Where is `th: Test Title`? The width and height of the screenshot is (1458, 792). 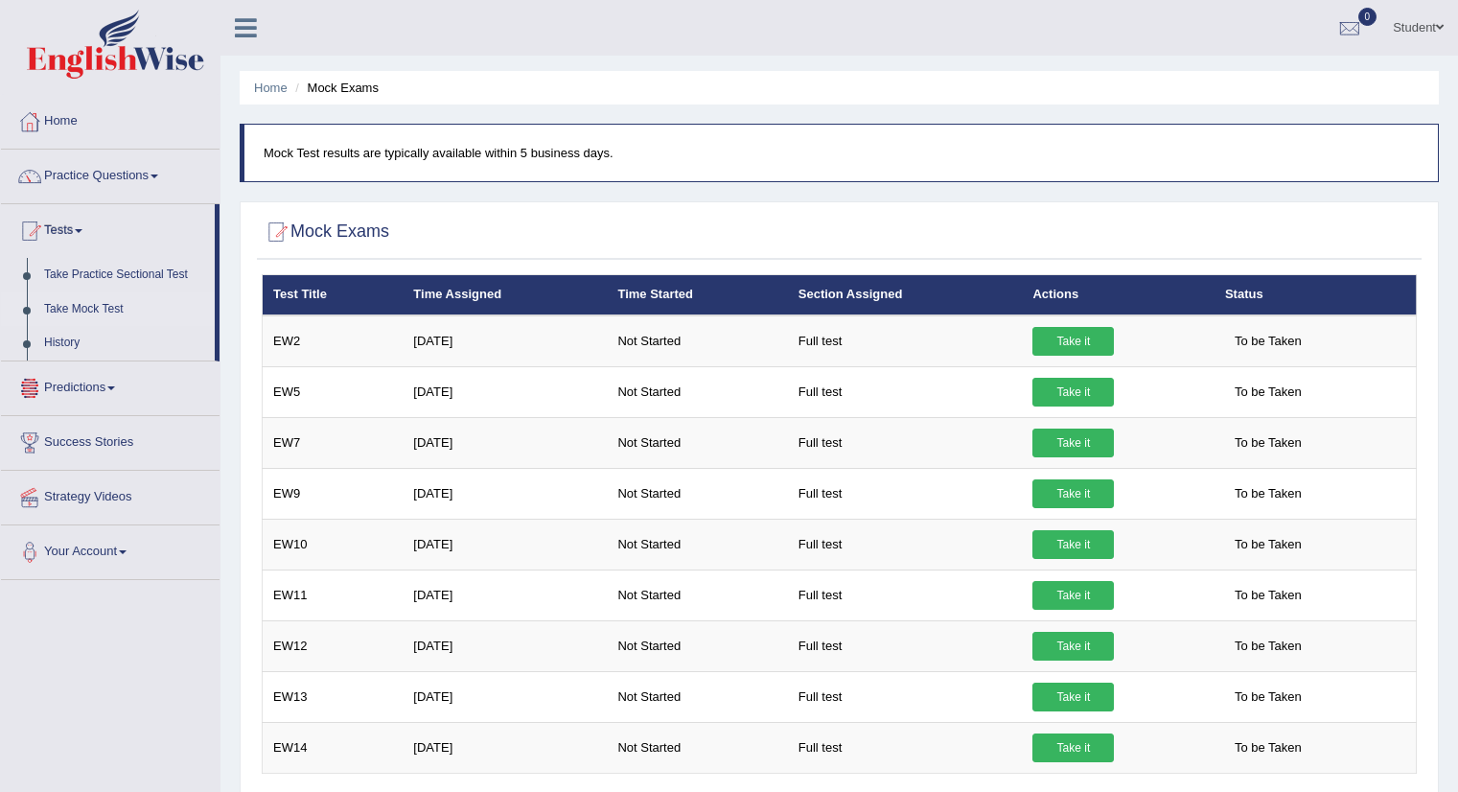
th: Test Title is located at coordinates (333, 295).